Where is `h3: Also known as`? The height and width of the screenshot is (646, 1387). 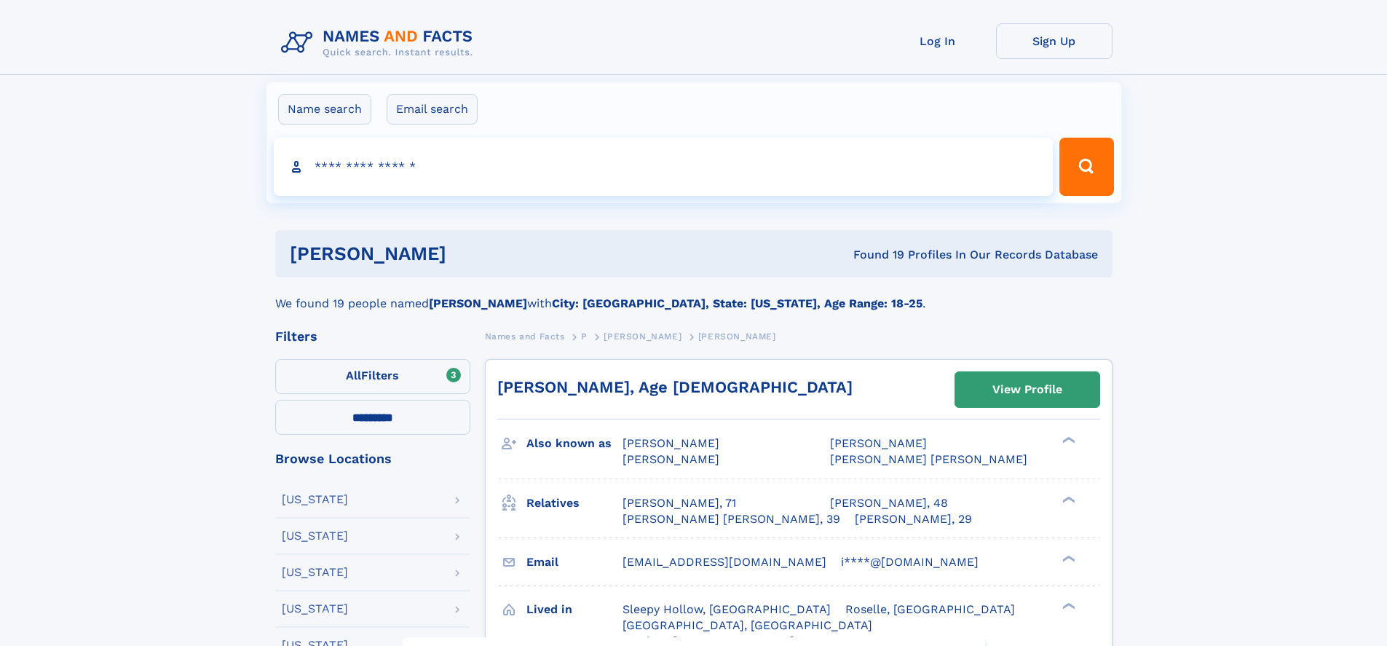
h3: Also known as is located at coordinates (574, 443).